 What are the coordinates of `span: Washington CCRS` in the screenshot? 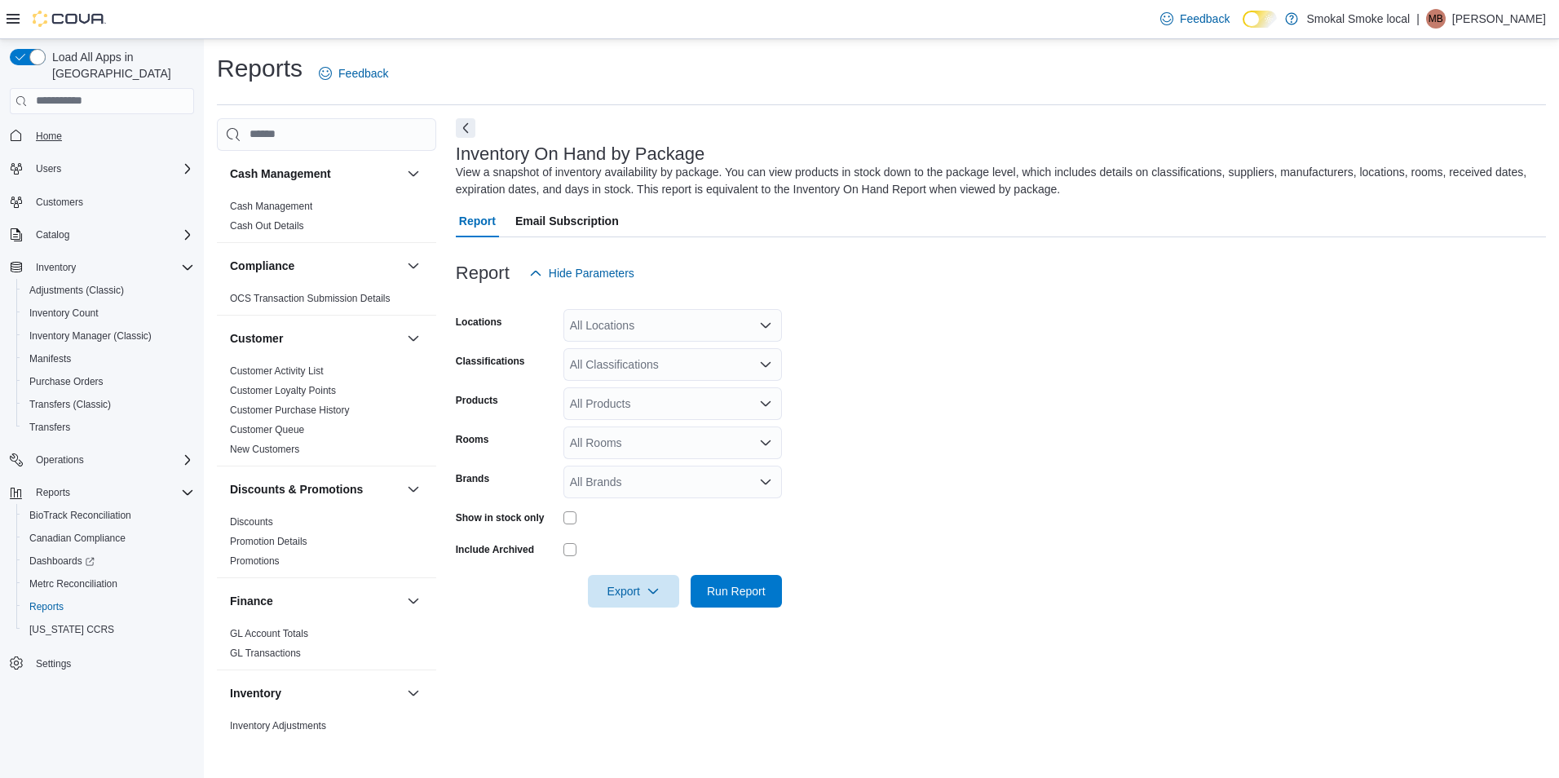 It's located at (108, 630).